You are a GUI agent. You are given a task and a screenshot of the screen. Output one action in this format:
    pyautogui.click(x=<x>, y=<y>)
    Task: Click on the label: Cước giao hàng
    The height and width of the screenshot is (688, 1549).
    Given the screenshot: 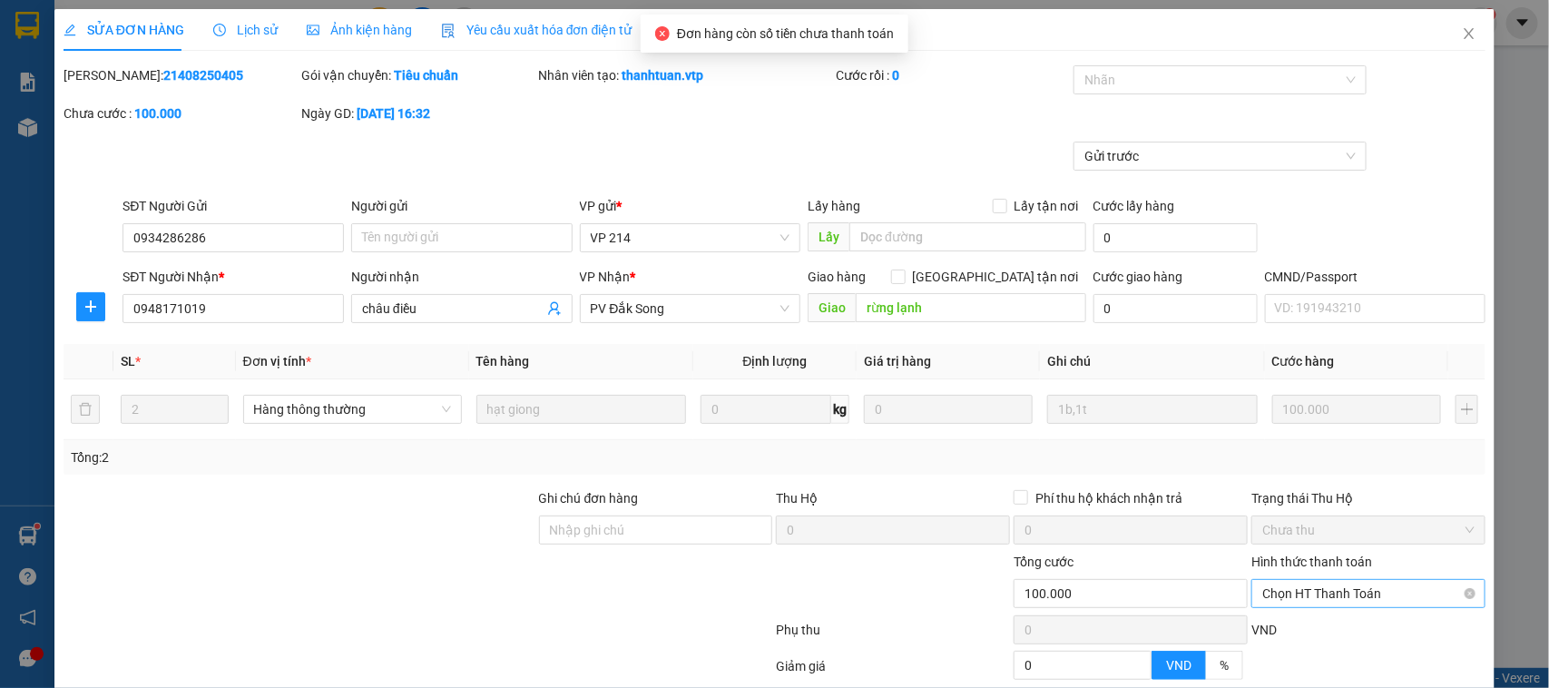 What is the action you would take?
    pyautogui.click(x=1138, y=277)
    